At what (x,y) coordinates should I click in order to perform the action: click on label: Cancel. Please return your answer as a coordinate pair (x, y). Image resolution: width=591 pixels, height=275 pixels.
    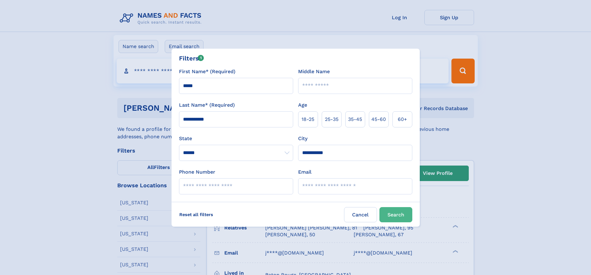
    Looking at the image, I should click on (361, 215).